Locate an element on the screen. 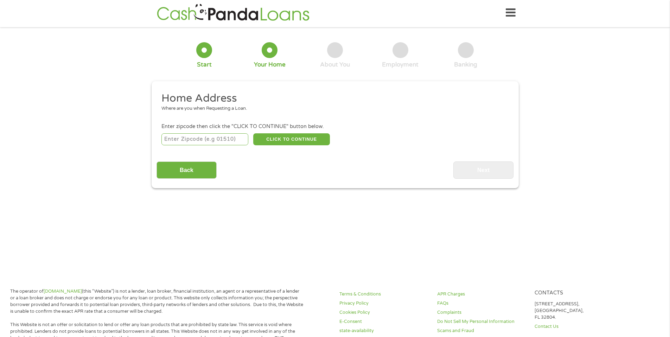  a: Scams and Fraud is located at coordinates (482, 331).